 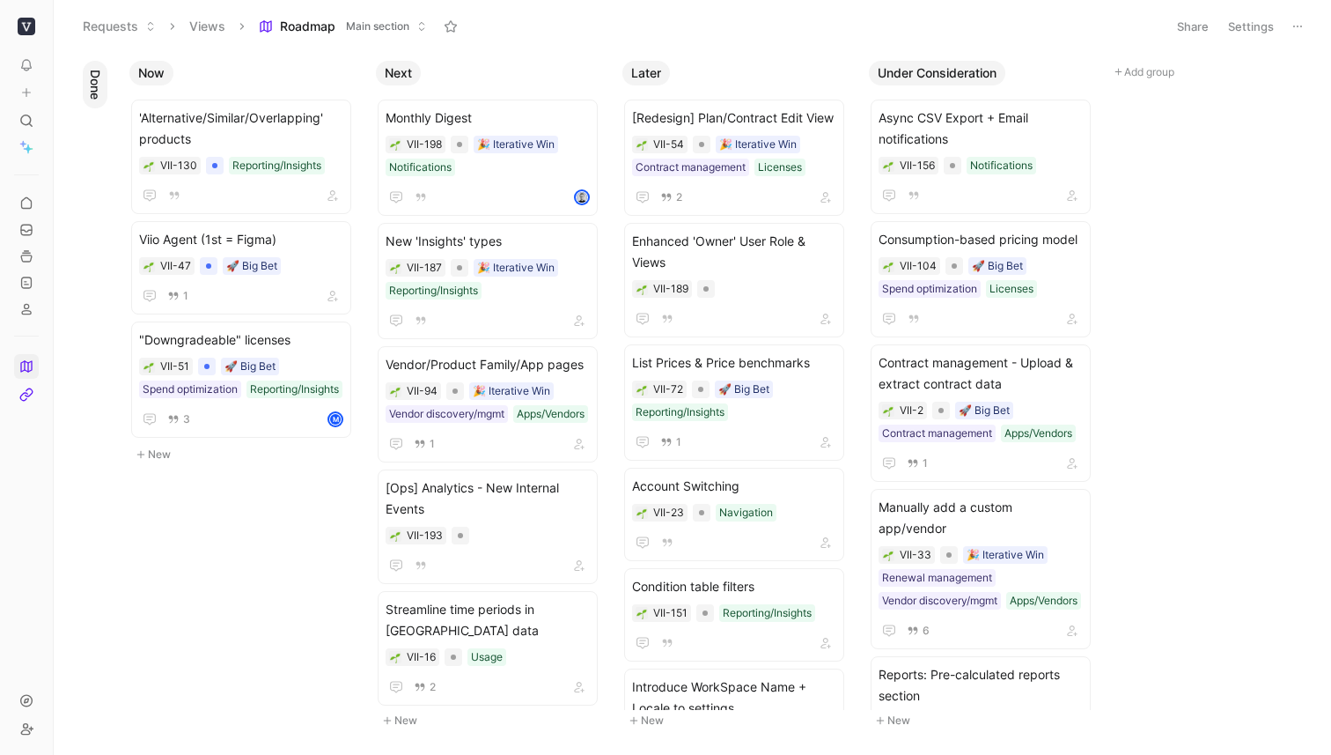 I want to click on span: Main section, so click(x=378, y=26).